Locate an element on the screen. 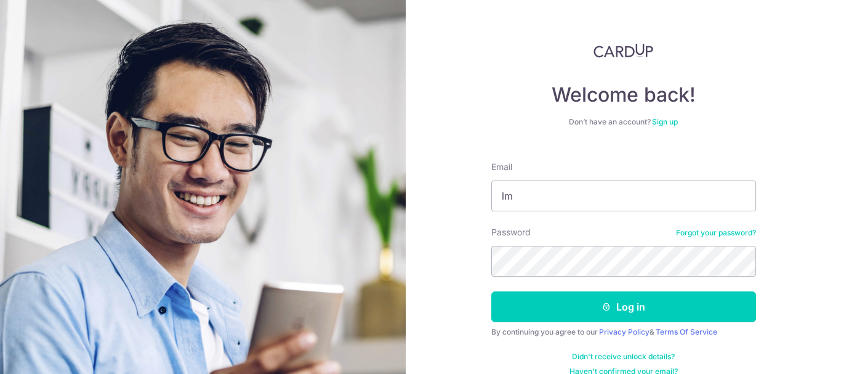 The width and height of the screenshot is (841, 374). button: Log in is located at coordinates (624, 307).